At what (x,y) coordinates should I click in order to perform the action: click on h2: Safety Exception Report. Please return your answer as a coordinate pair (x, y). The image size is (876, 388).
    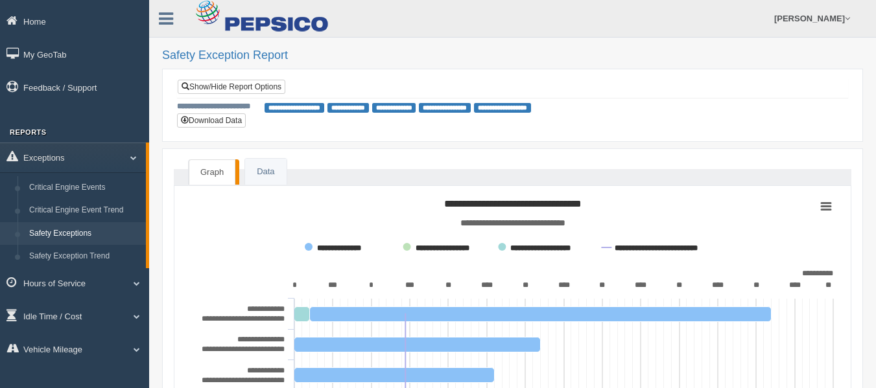
    Looking at the image, I should click on (512, 56).